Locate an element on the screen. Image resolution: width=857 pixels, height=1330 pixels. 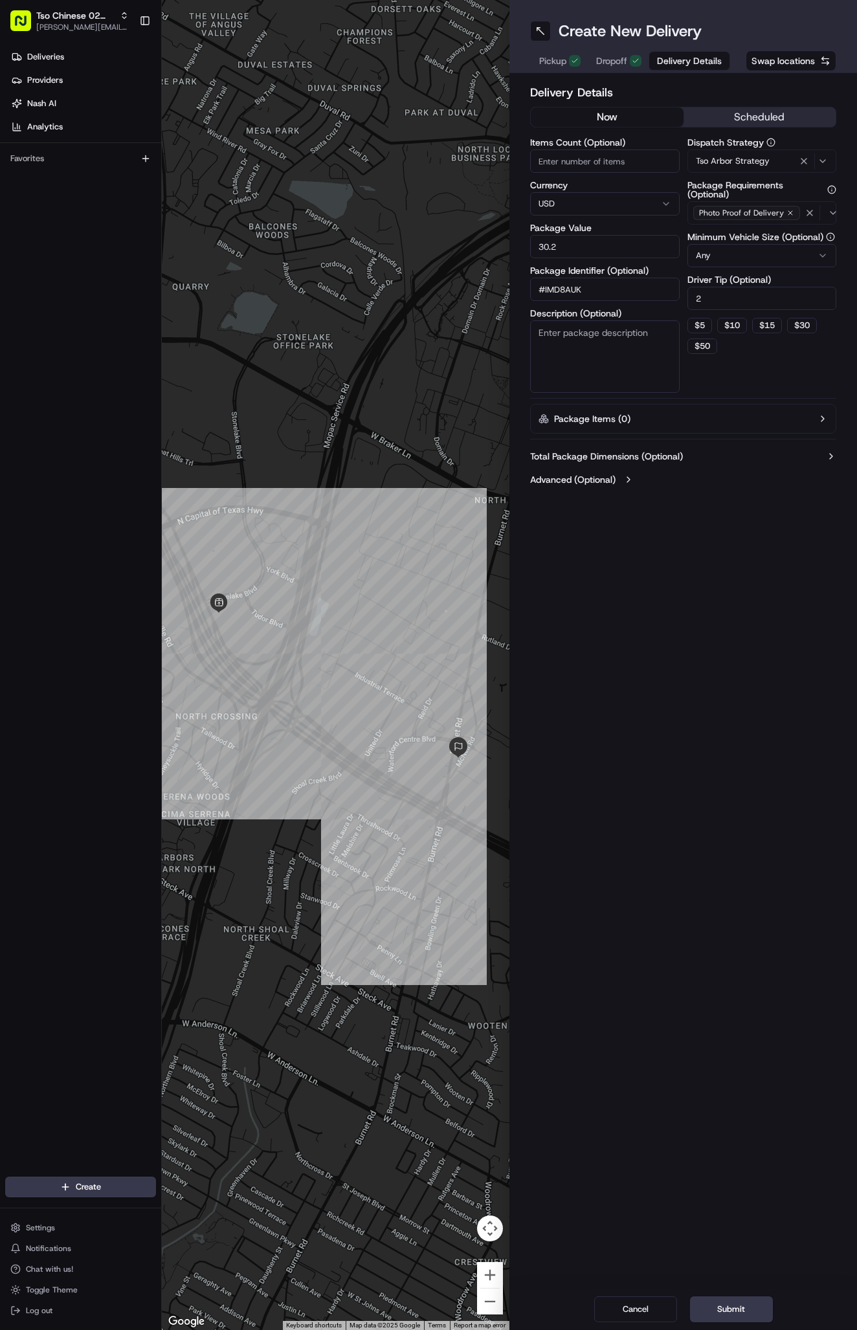
span: Log out is located at coordinates (39, 1310).